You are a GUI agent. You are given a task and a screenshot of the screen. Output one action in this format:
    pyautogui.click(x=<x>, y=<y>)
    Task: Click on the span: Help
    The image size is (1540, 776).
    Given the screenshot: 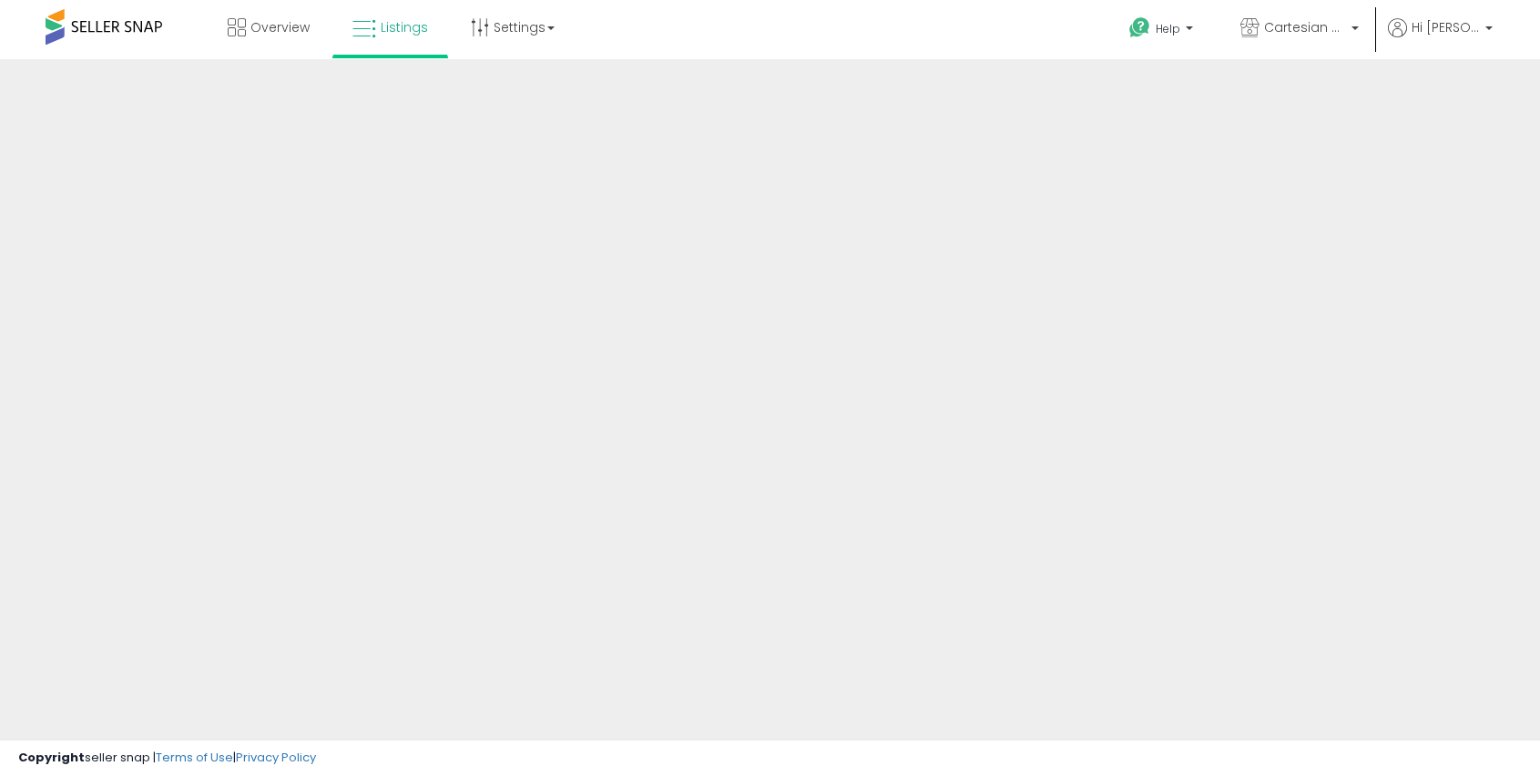 What is the action you would take?
    pyautogui.click(x=1167, y=28)
    